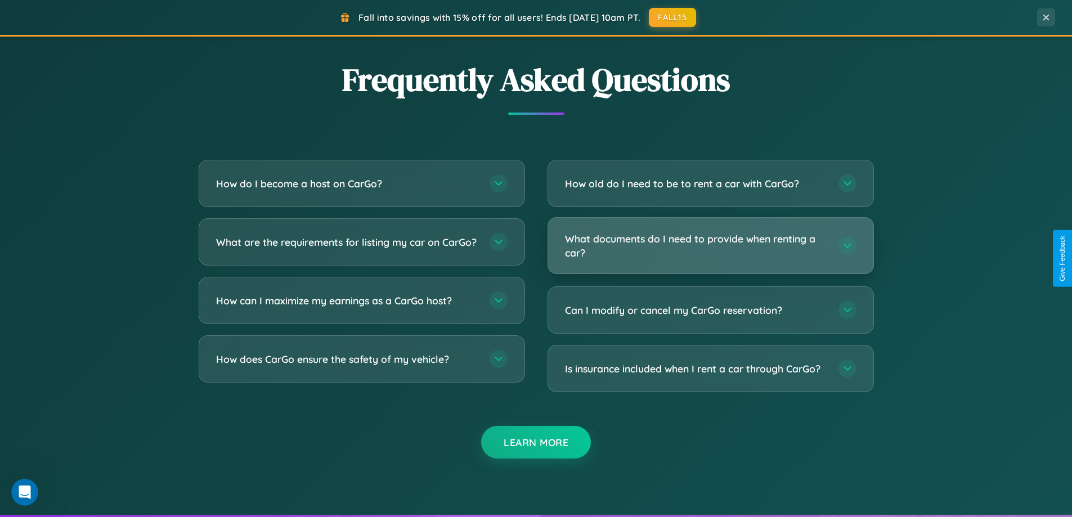  I want to click on h3: What are the requirements for listing my car on CarGo?, so click(347, 242).